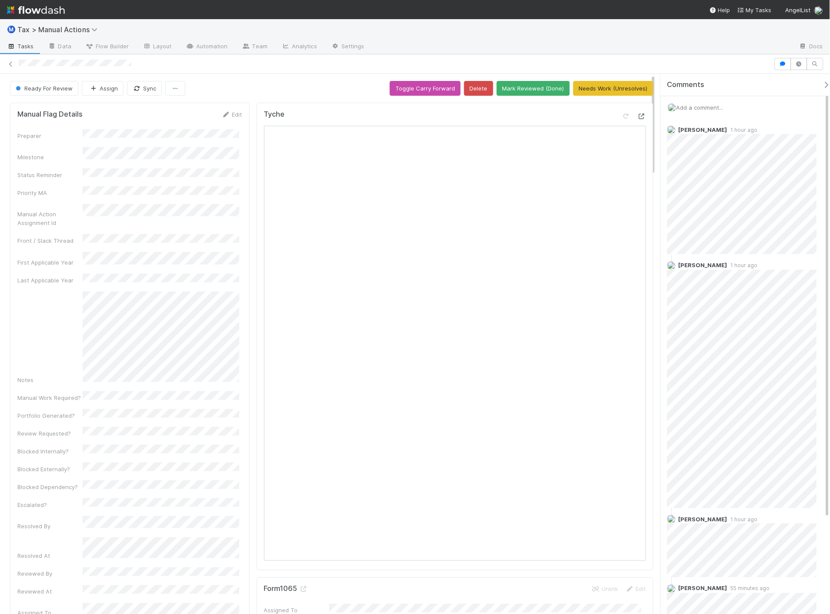 The width and height of the screenshot is (830, 614). Describe the element at coordinates (50, 157) in the screenshot. I see `div: Milestone` at that location.